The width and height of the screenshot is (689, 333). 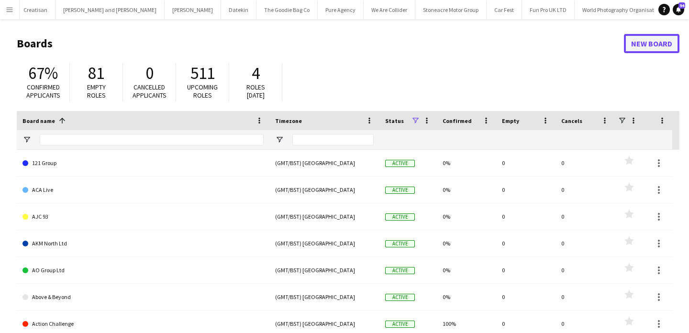 I want to click on a: Above & Beyond, so click(x=143, y=297).